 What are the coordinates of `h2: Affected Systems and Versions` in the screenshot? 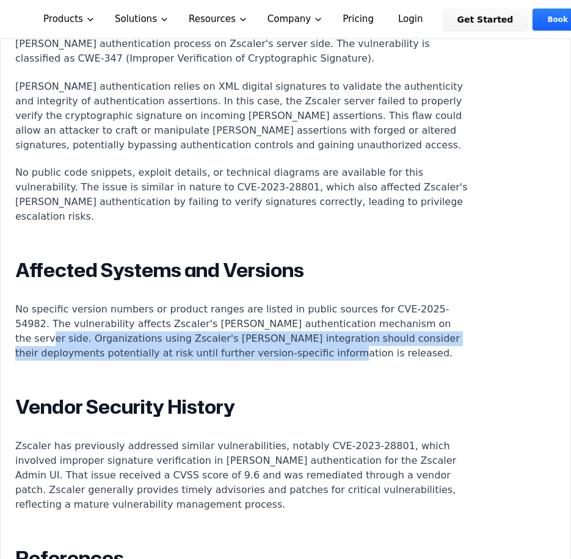 It's located at (242, 270).